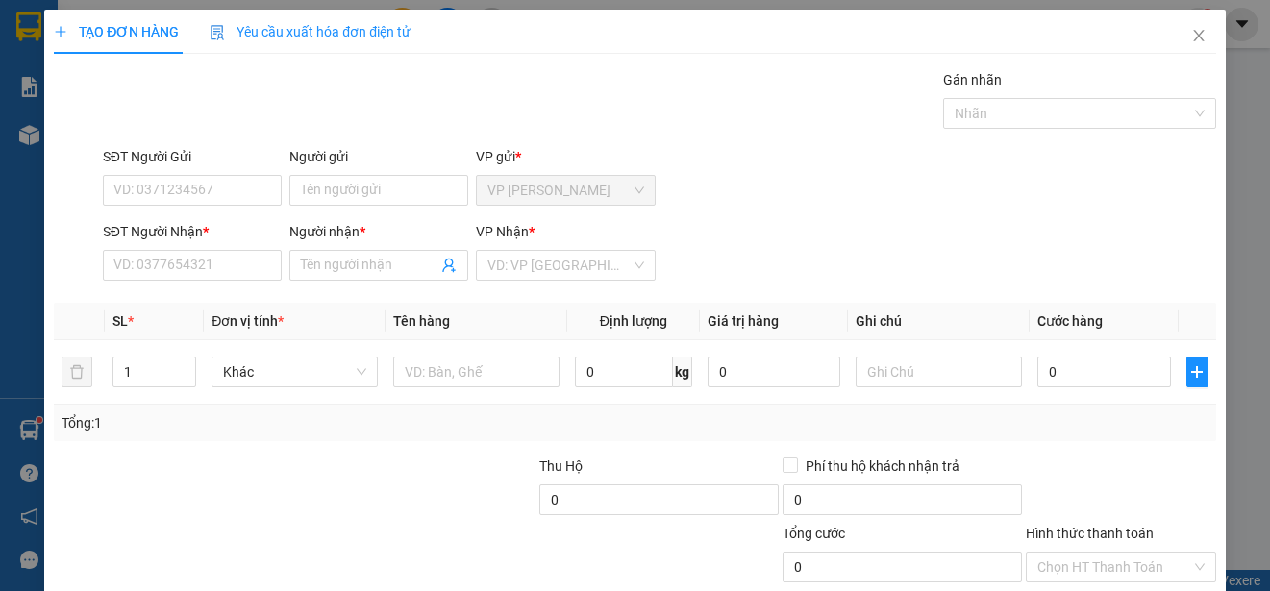 The width and height of the screenshot is (1270, 591). I want to click on span: Đơn vị tính, so click(247, 321).